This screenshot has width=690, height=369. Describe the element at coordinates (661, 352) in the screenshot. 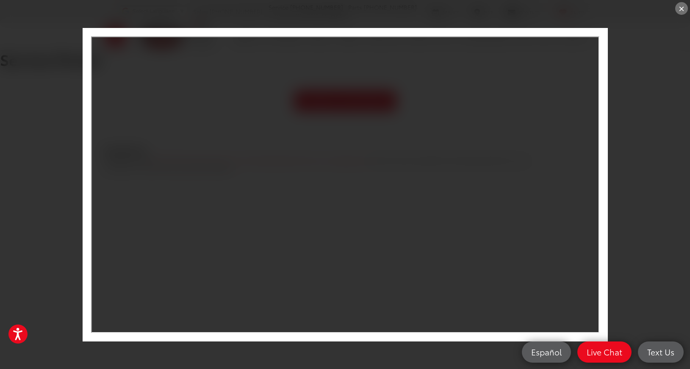

I see `a: Text Us` at that location.